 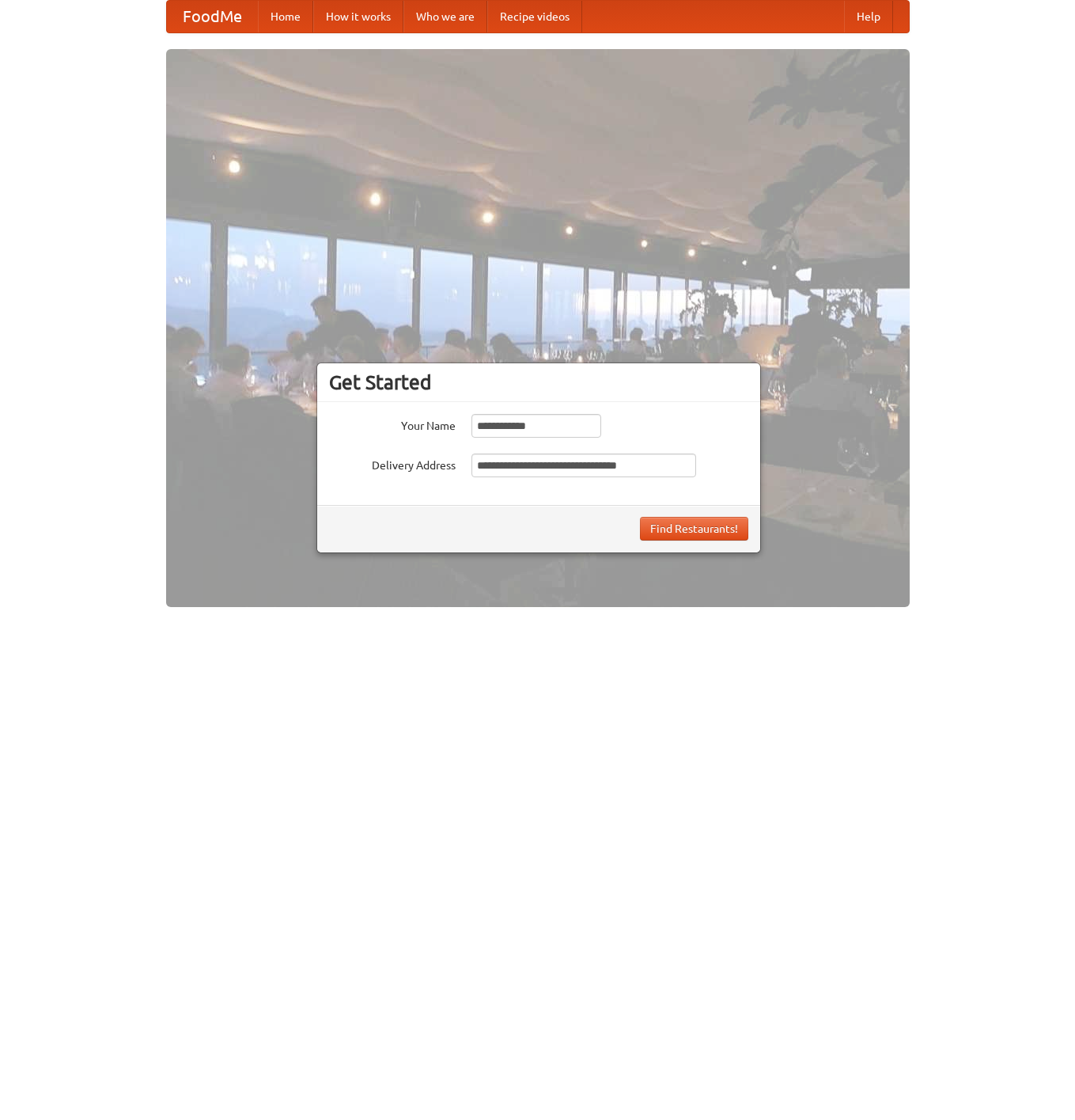 I want to click on label: Your Name, so click(x=392, y=424).